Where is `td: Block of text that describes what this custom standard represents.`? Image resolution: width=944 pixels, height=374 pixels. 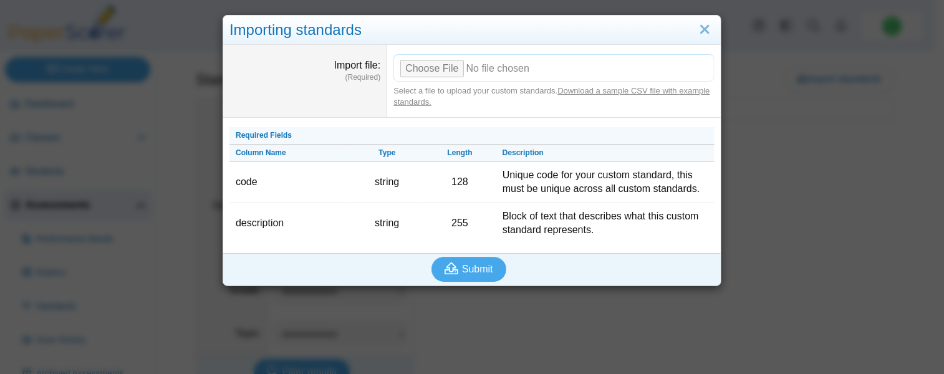
td: Block of text that describes what this custom standard represents. is located at coordinates (605, 223).